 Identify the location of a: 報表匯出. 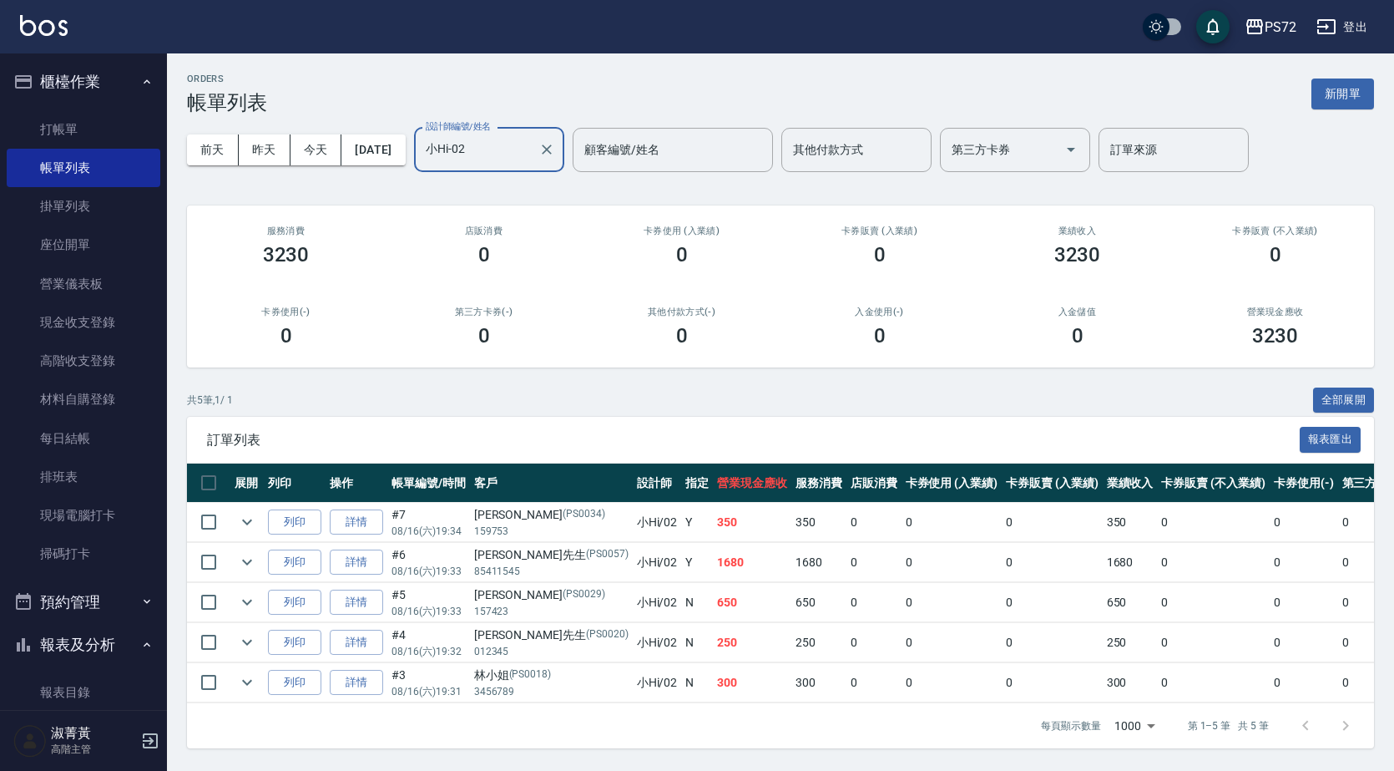
(1331, 438).